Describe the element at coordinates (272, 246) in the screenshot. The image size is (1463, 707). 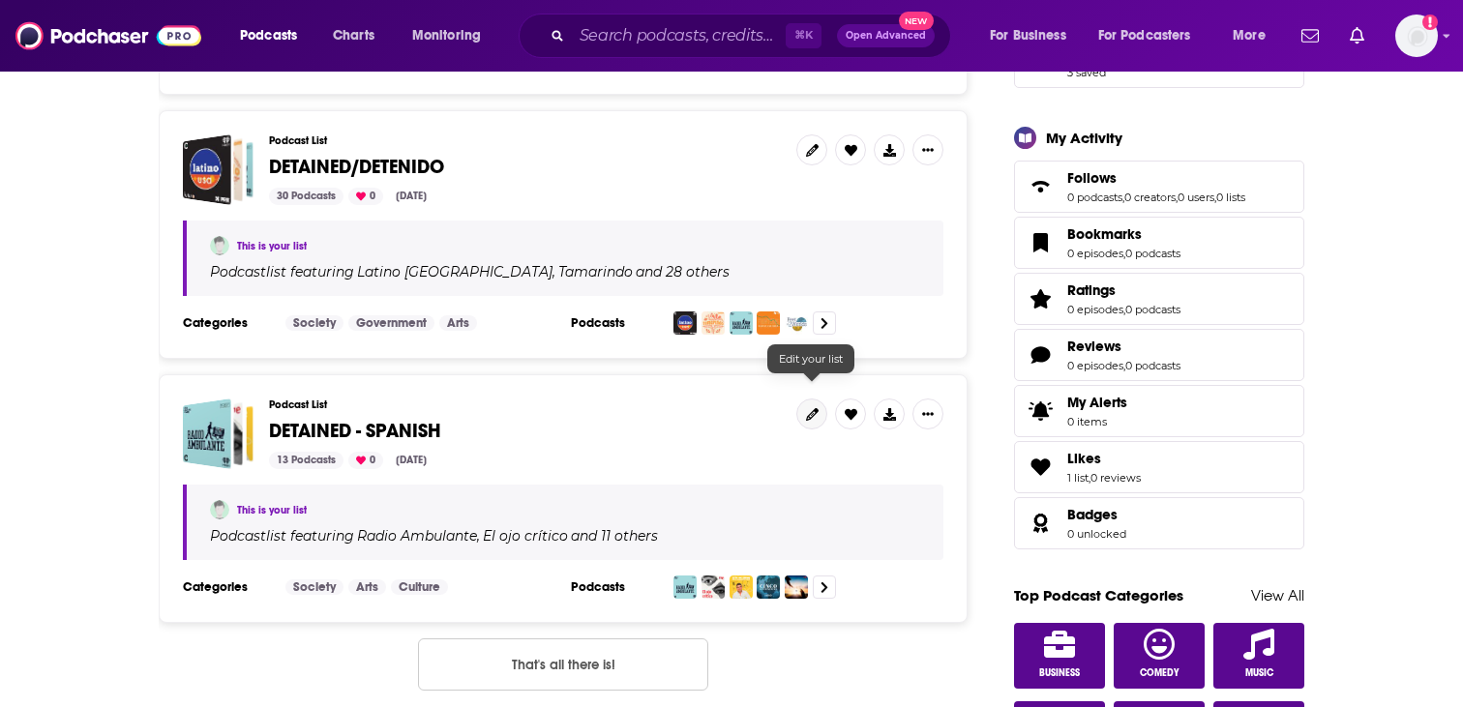
I see `a: This is your list` at that location.